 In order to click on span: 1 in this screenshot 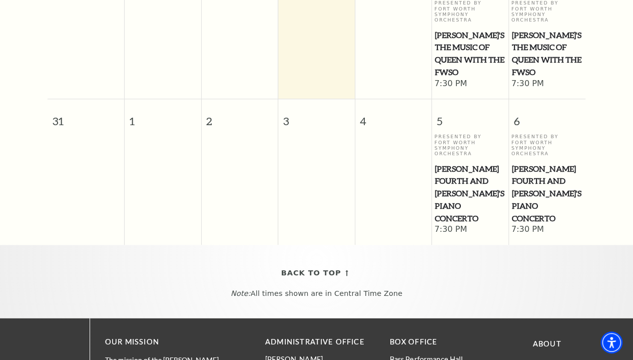, I will do `click(163, 116)`.